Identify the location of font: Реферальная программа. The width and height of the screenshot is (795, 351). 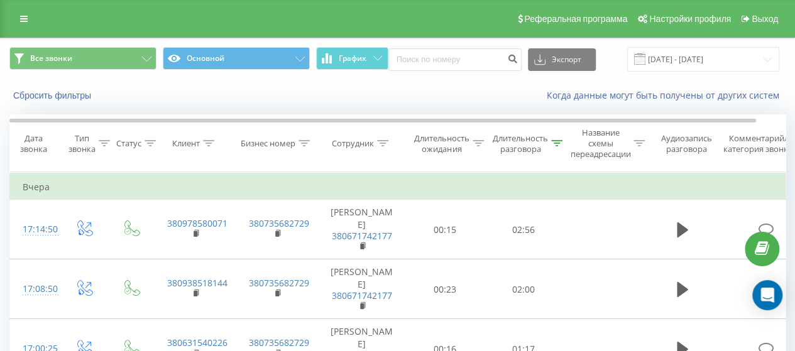
(575, 19).